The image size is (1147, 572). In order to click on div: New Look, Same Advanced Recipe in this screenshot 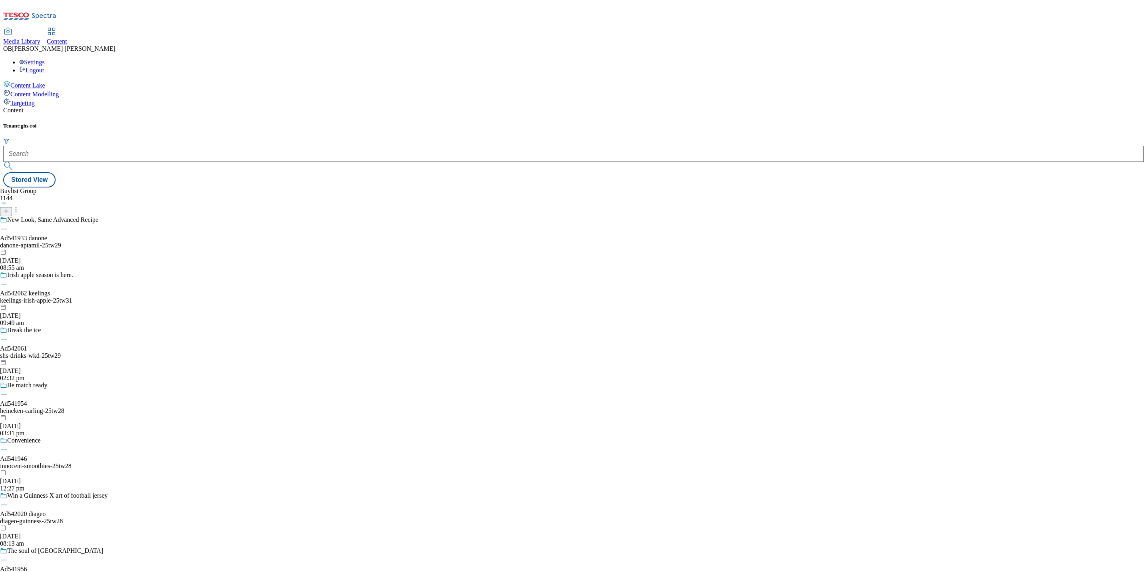, I will do `click(53, 220)`.